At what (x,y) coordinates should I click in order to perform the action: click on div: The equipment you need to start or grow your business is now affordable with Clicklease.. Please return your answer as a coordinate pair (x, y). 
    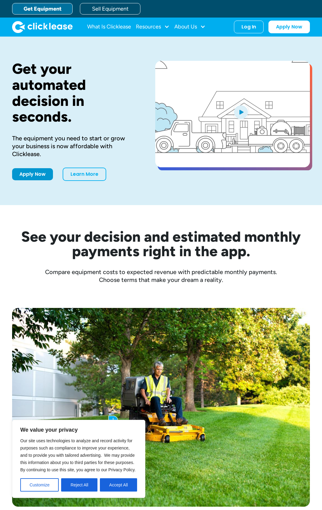
    Looking at the image, I should click on (74, 146).